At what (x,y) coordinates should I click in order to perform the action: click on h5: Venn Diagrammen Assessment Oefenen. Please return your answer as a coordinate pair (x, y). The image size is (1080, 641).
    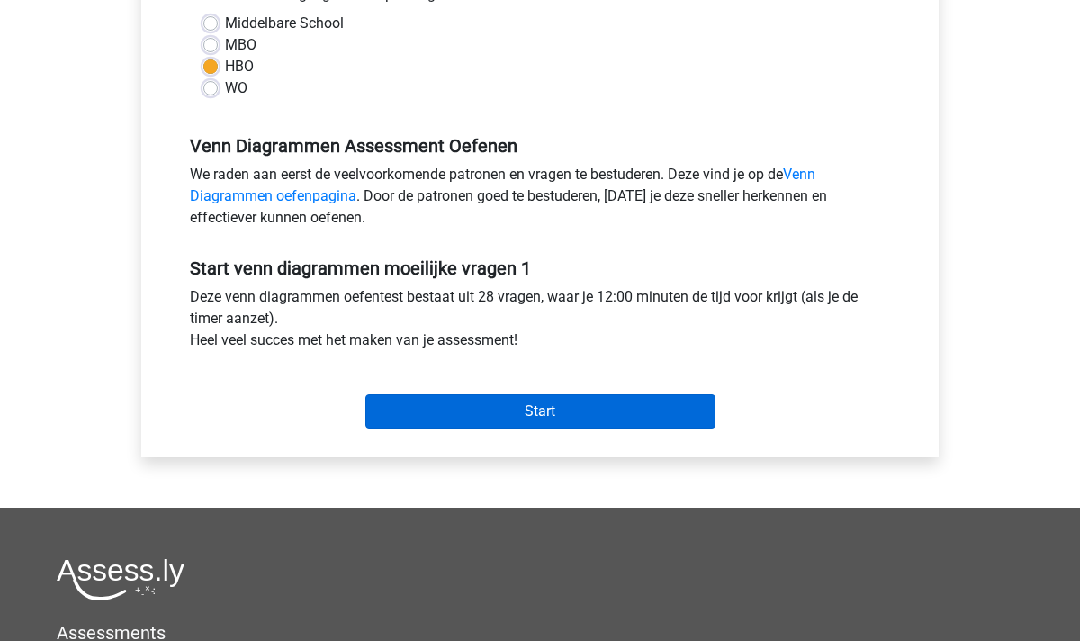
    Looking at the image, I should click on (540, 146).